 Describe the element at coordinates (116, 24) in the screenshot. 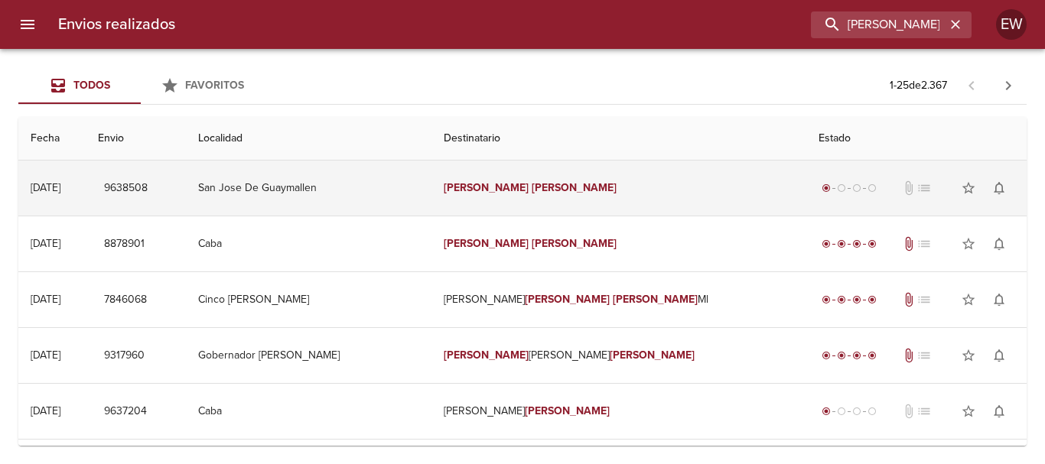

I see `h6: Envios realizados` at that location.